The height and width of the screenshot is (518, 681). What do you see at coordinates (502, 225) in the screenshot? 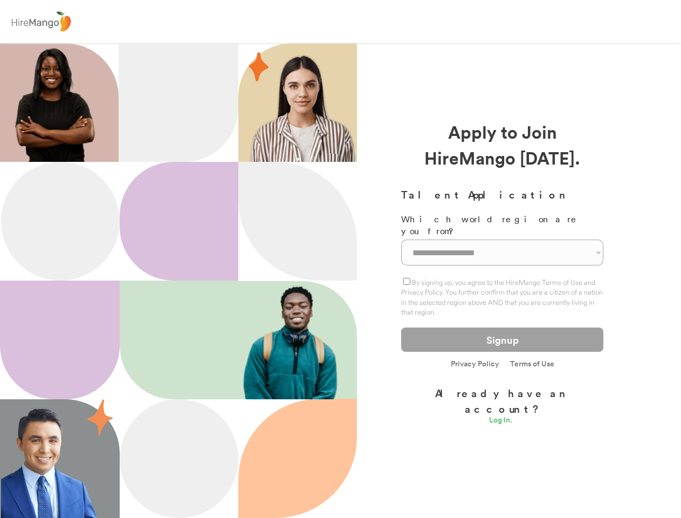
I see `div: Which world region are you from?` at bounding box center [502, 225].